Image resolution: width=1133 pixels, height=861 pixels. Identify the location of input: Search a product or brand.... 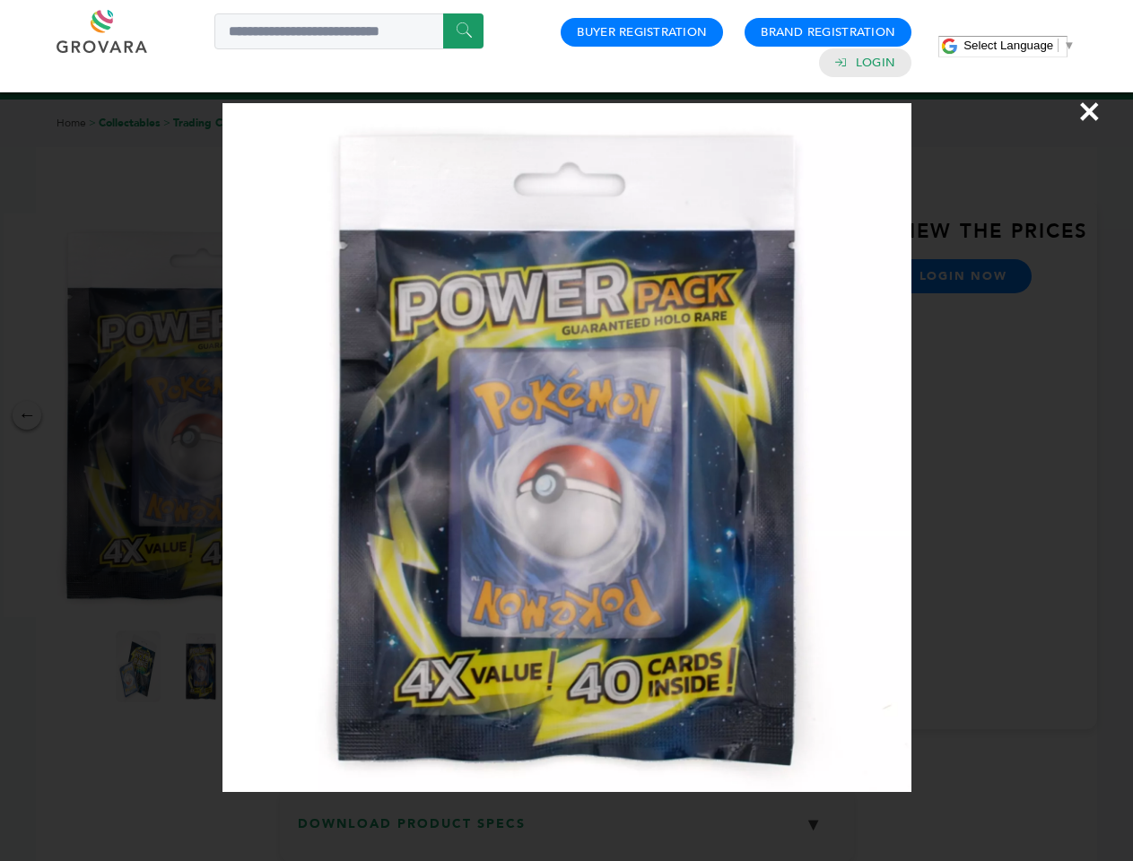
(349, 31).